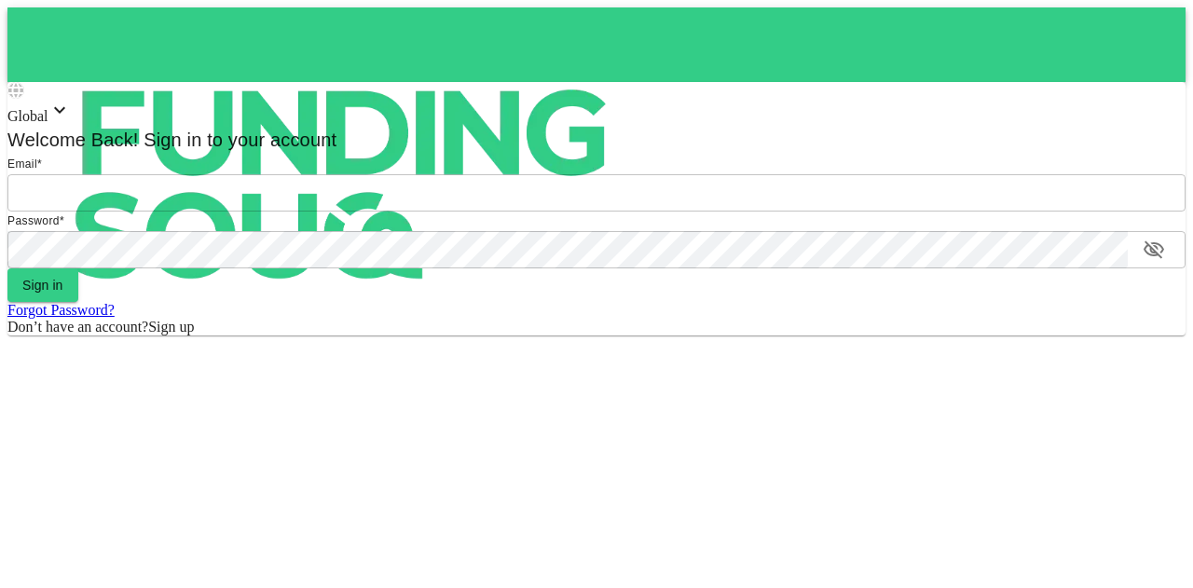  What do you see at coordinates (61, 309) in the screenshot?
I see `span: Forgot Password?` at bounding box center [61, 309].